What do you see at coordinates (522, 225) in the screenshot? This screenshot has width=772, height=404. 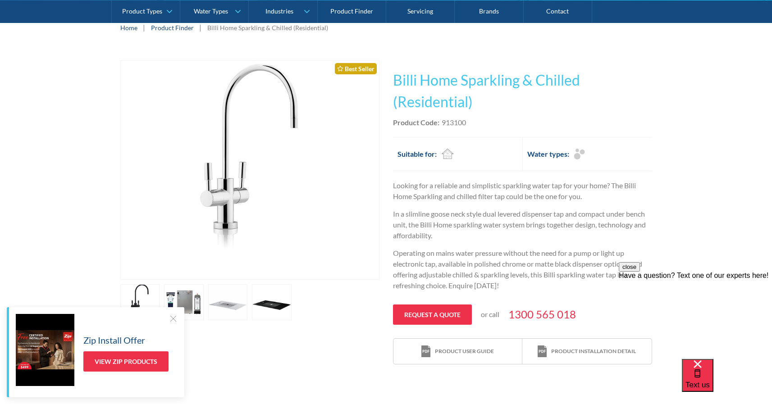 I see `p: In a slimline goose neck style dual levered dispenser tap and compact under bench unit, the Billi...` at bounding box center [522, 225].